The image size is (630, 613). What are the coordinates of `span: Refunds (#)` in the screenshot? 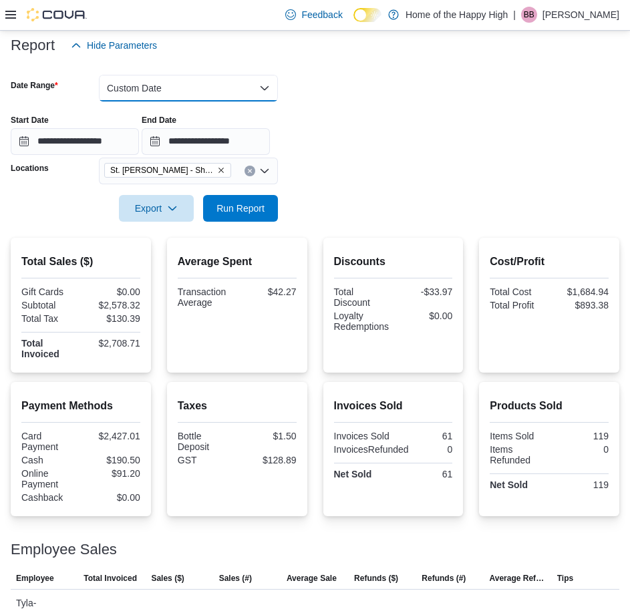 It's located at (443, 578).